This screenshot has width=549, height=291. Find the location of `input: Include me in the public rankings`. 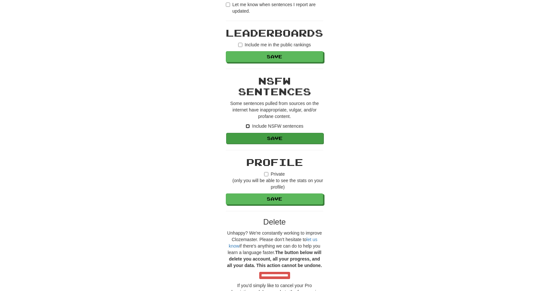

input: Include me in the public rankings is located at coordinates (240, 45).